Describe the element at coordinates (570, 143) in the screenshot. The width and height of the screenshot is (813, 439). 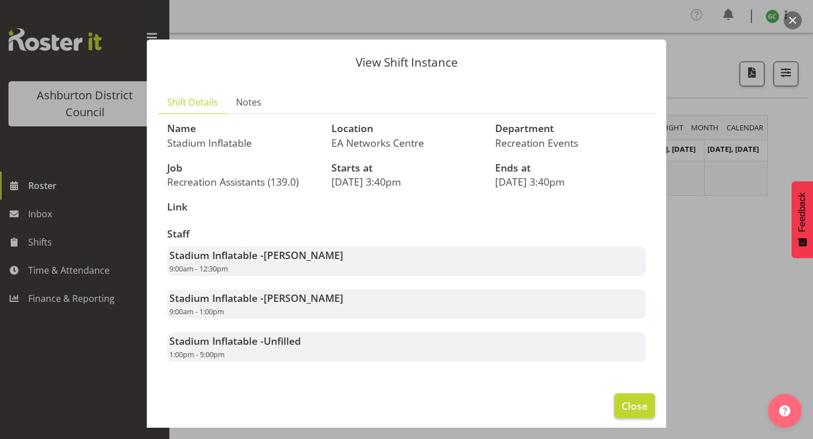
I see `p: Recreation Events` at that location.